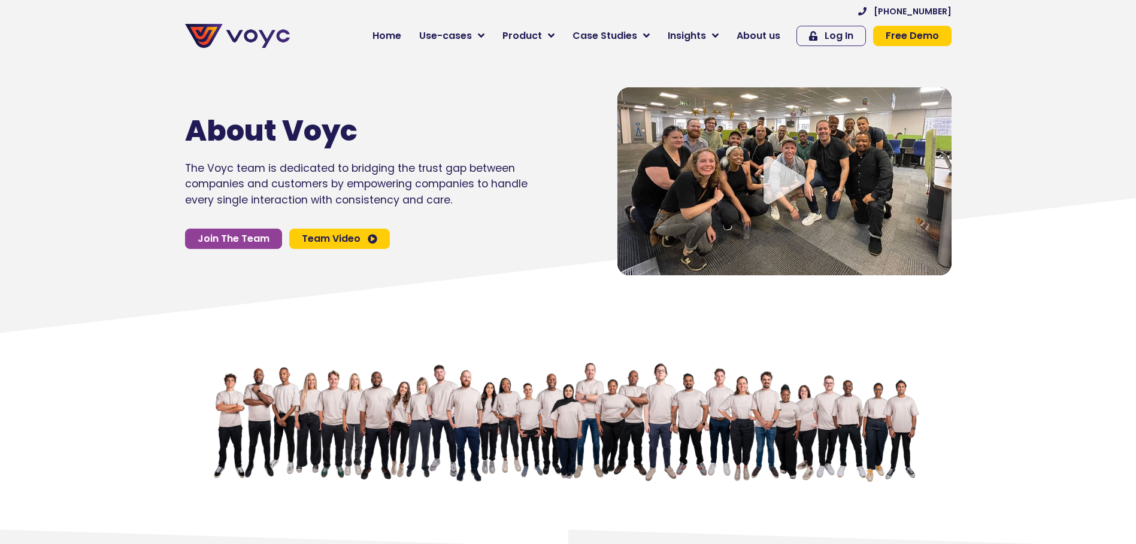 This screenshot has width=1136, height=544. Describe the element at coordinates (912, 36) in the screenshot. I see `span: Free Demo` at that location.